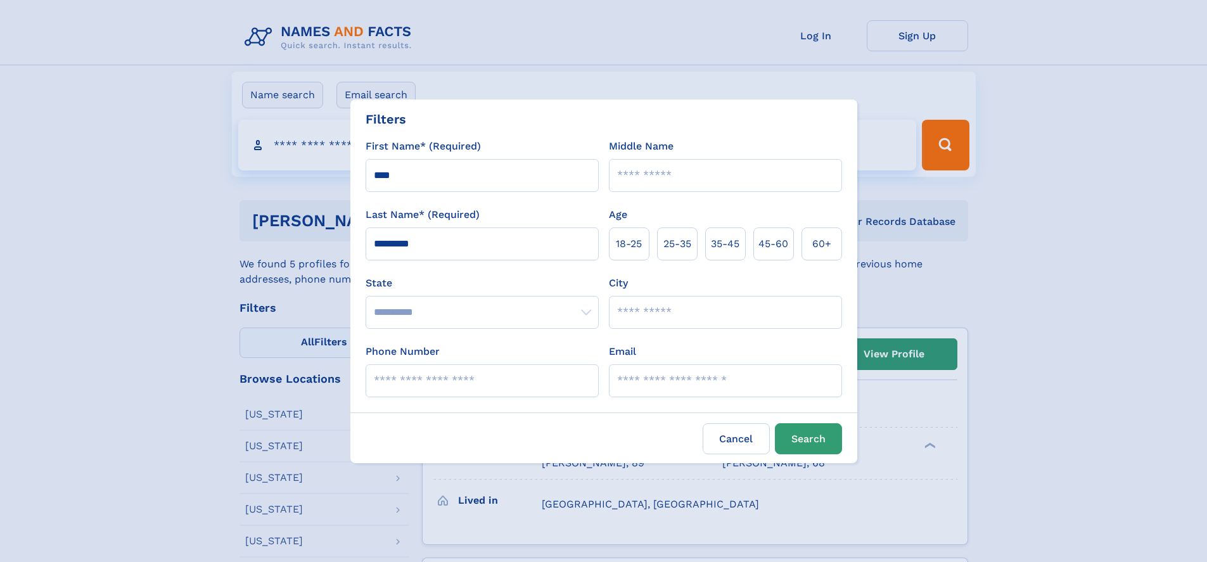  What do you see at coordinates (736, 438) in the screenshot?
I see `label: Cancel` at bounding box center [736, 438].